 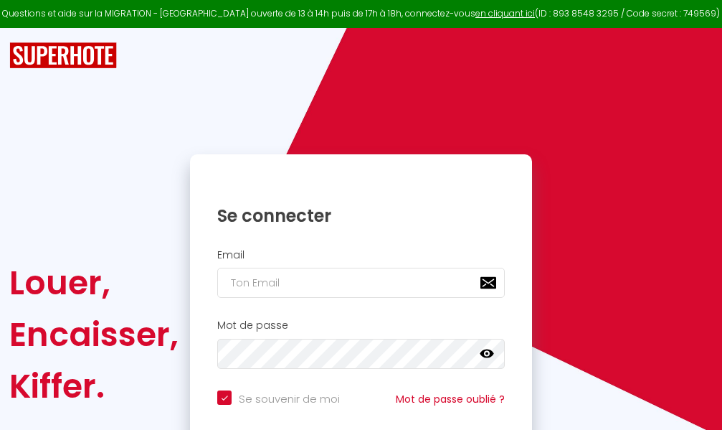 I want to click on h2: Email, so click(x=361, y=255).